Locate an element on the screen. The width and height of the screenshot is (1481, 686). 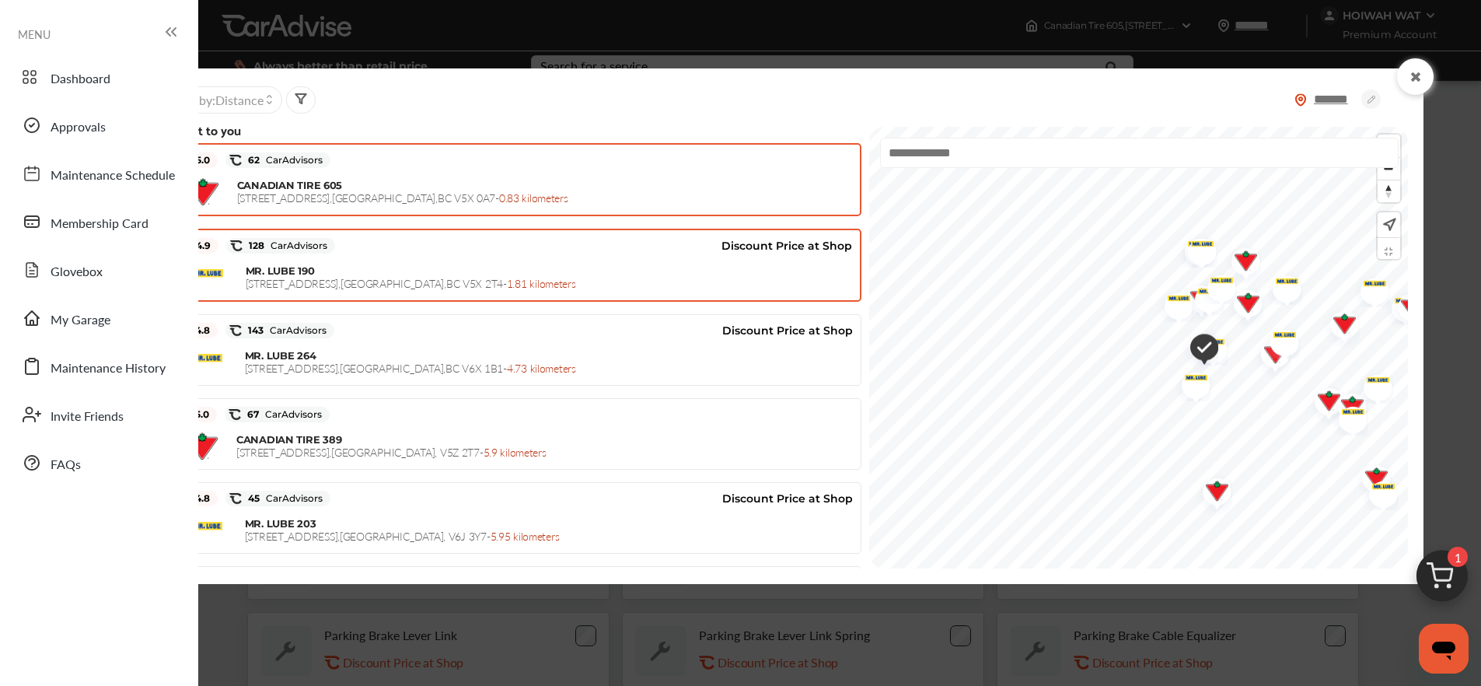
a: Maintenance History is located at coordinates (98, 366).